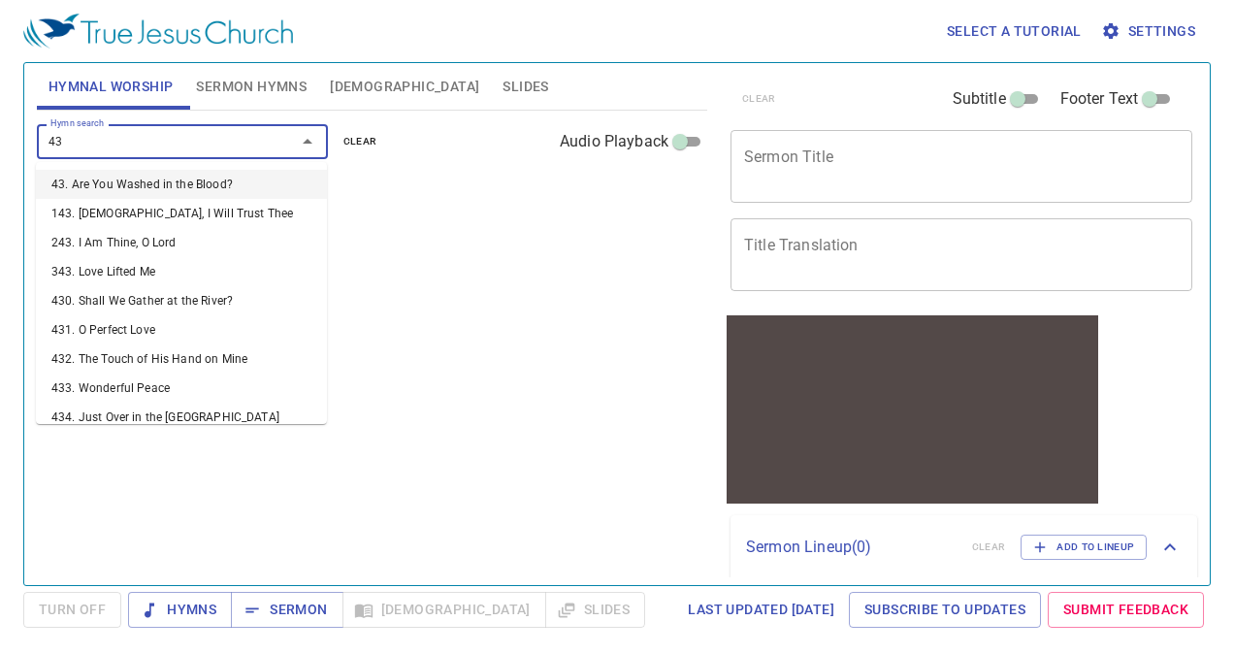 The height and width of the screenshot is (654, 1234). Describe the element at coordinates (1014, 31) in the screenshot. I see `button: Select a tutorial` at that location.